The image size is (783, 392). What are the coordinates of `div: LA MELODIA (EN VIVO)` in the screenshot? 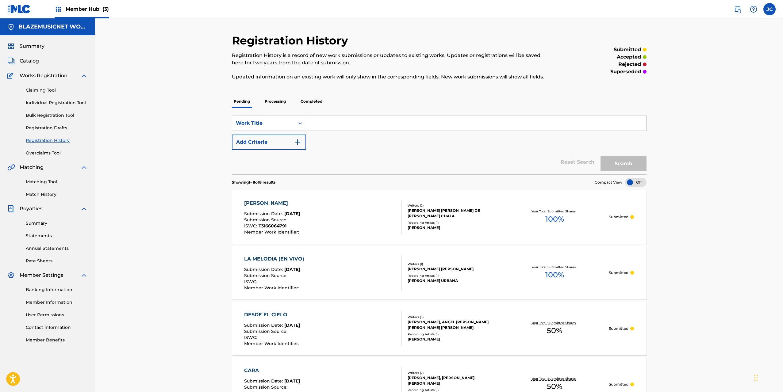 It's located at (276, 259).